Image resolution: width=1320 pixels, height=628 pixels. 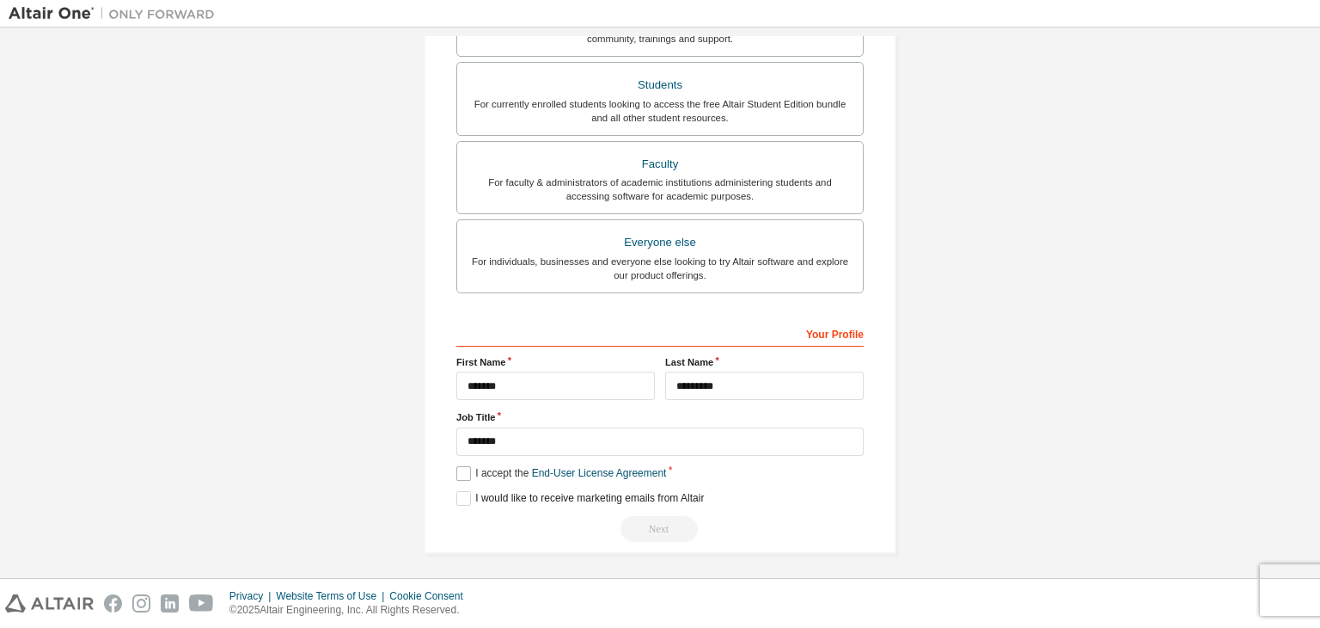 What do you see at coordinates (660, 529) in the screenshot?
I see `div: Email already exists` at bounding box center [660, 529].